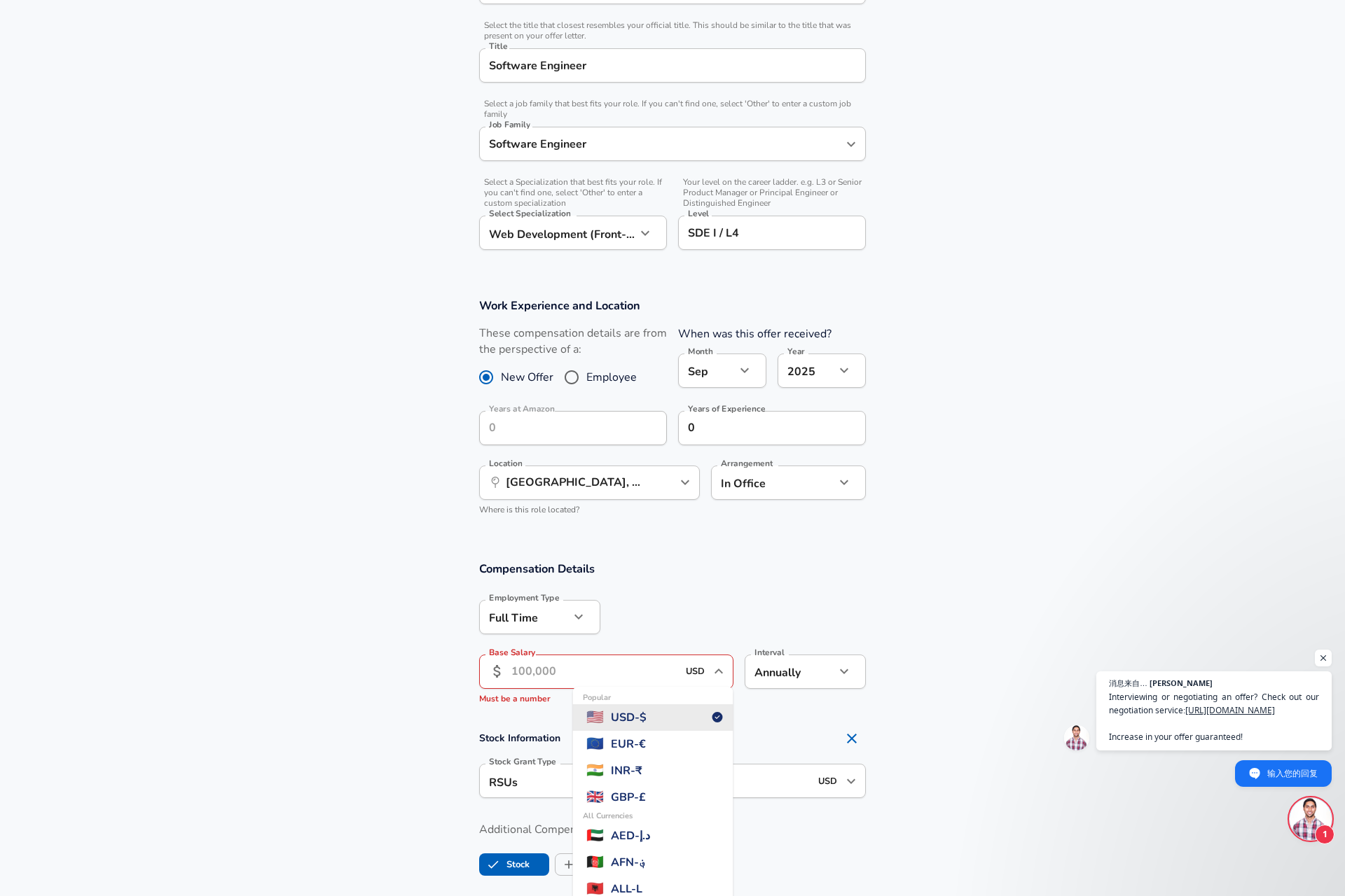  What do you see at coordinates (726, 409) in the screenshot?
I see `label: Years of Experience` at bounding box center [726, 409].